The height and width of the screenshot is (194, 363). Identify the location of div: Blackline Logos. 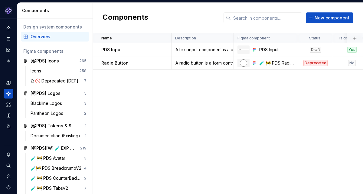
(48, 103).